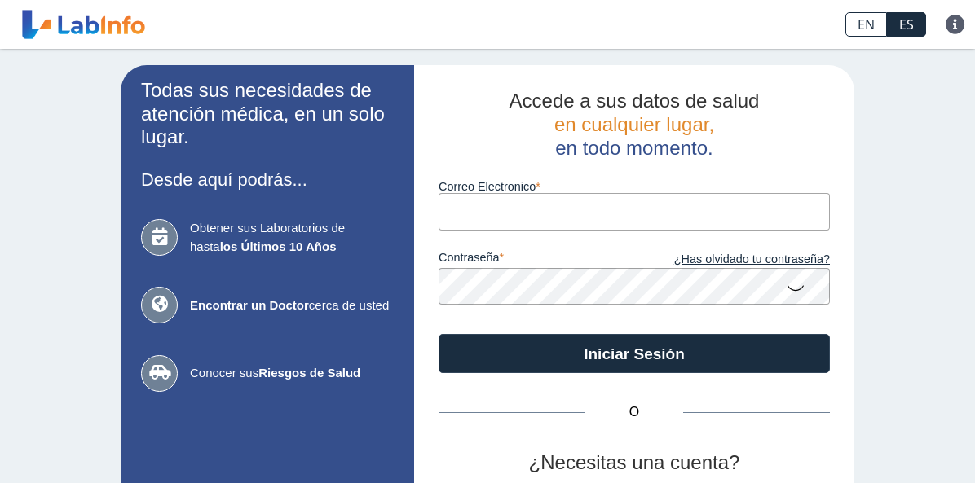 The width and height of the screenshot is (975, 483). Describe the element at coordinates (267, 114) in the screenshot. I see `h2: Todas sus necesidades de atención médica, en un solo lugar.` at that location.